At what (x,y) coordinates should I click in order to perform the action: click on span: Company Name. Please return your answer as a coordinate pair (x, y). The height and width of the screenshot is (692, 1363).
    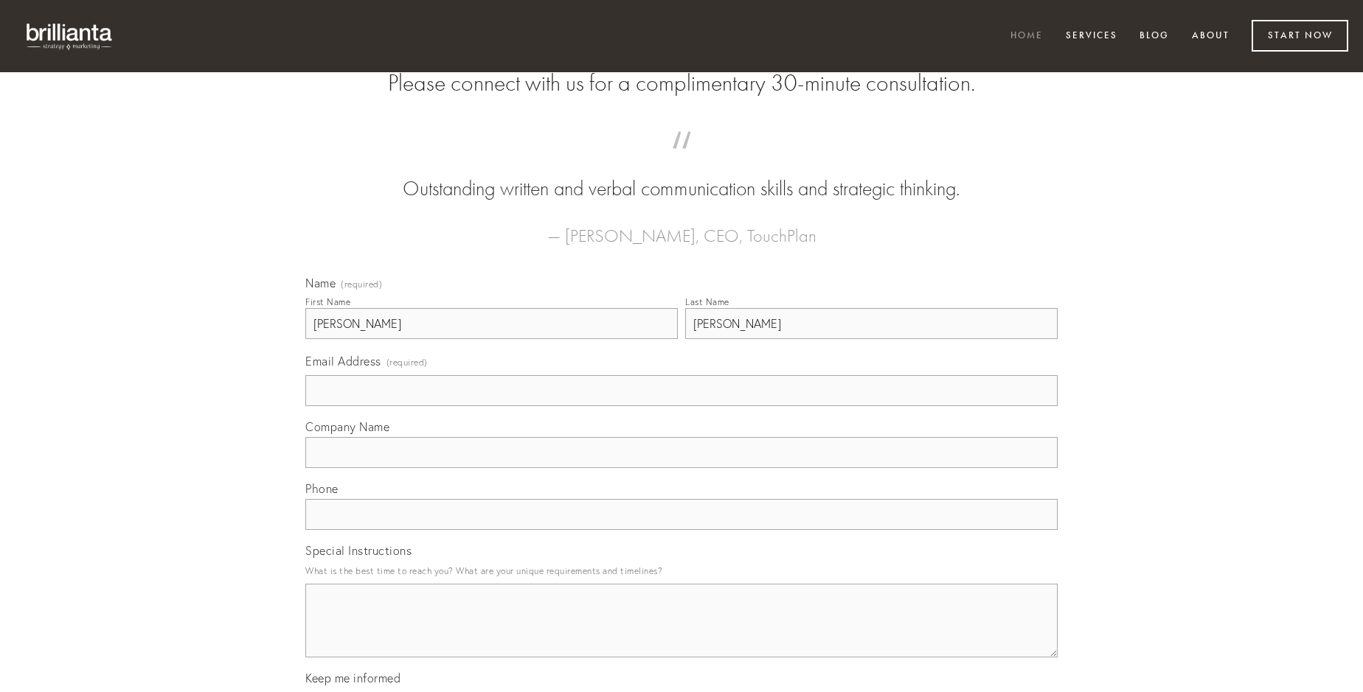
    Looking at the image, I should click on (347, 427).